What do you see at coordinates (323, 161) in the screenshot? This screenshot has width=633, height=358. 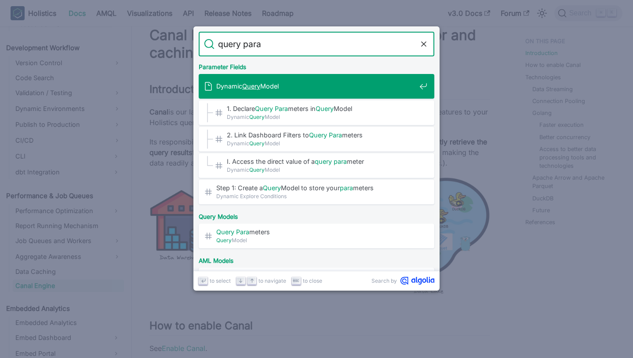 I see `mark: query` at bounding box center [323, 161].